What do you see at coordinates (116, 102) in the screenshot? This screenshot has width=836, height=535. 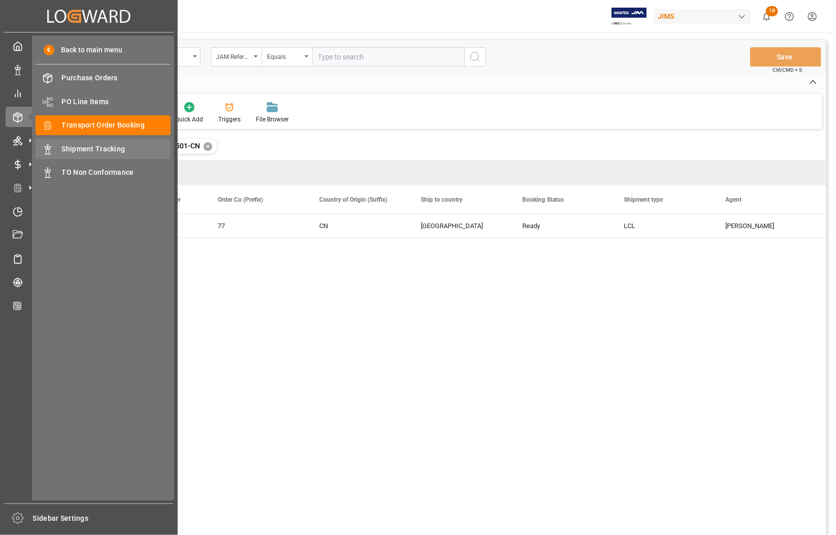 I see `span: PO Line Items` at bounding box center [116, 102].